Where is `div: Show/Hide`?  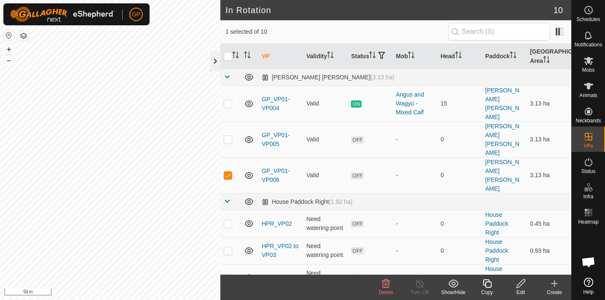
div: Show/Hide is located at coordinates (454, 292).